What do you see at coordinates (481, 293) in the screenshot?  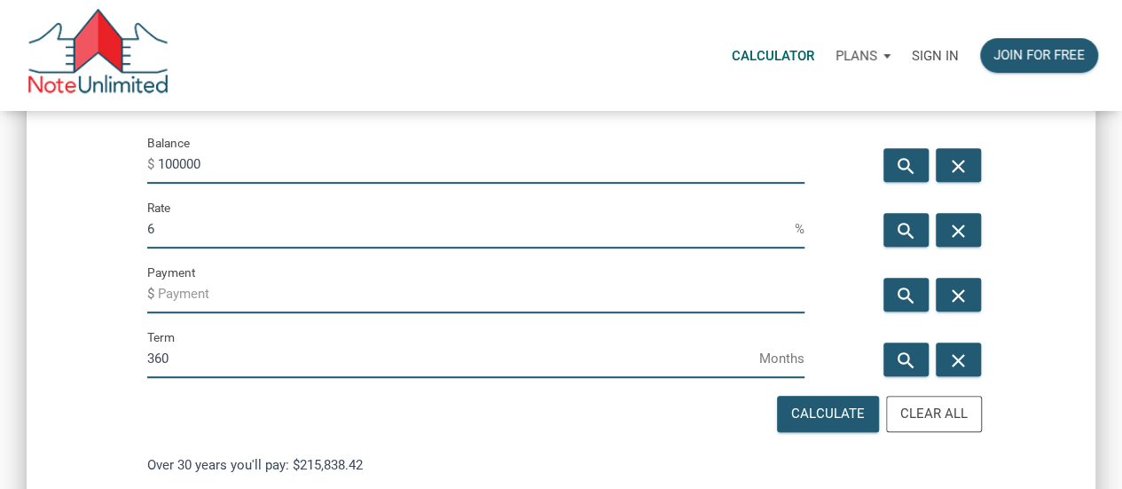 I see `input: Payment` at bounding box center [481, 293].